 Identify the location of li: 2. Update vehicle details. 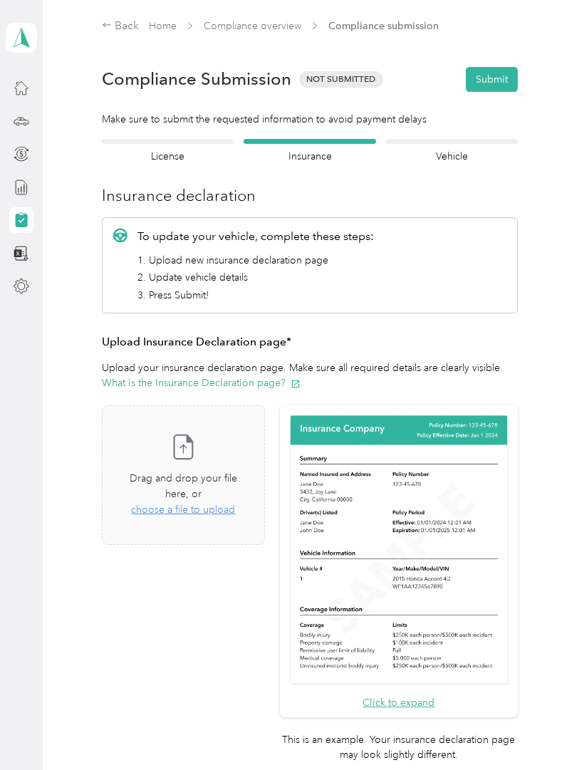
(256, 277).